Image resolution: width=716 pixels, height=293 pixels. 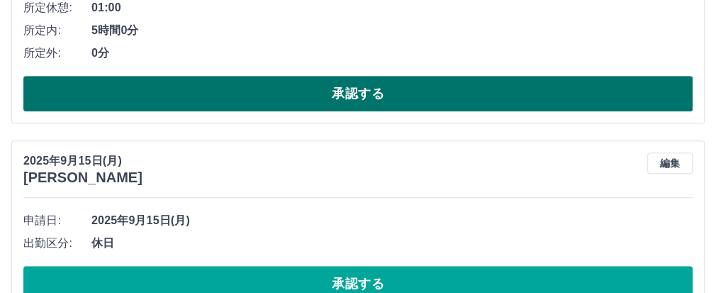 What do you see at coordinates (392, 243) in the screenshot?
I see `span: 休日` at bounding box center [392, 243].